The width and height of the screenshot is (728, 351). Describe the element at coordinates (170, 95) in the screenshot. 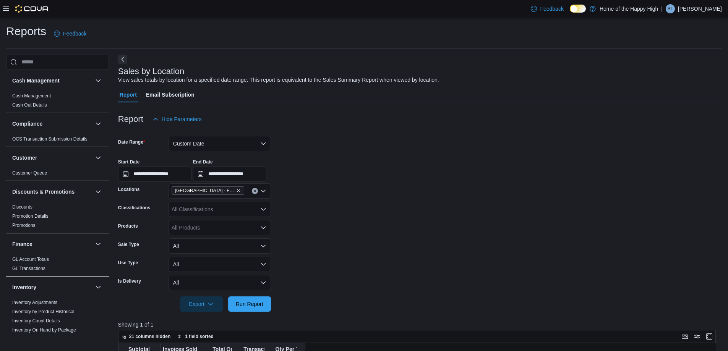

I see `span: Email Subscription` at that location.